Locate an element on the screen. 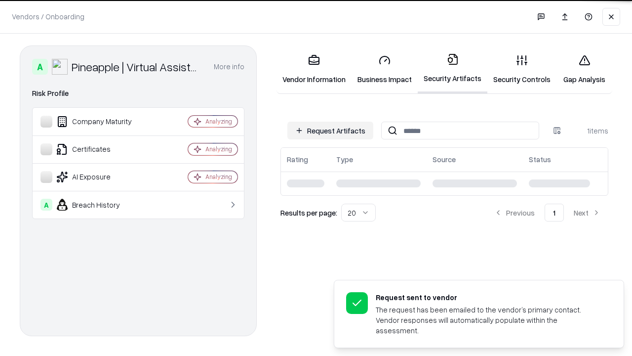 The height and width of the screenshot is (356, 632). div: Pineapple | Virtual Assistant Agency is located at coordinates (137, 67).